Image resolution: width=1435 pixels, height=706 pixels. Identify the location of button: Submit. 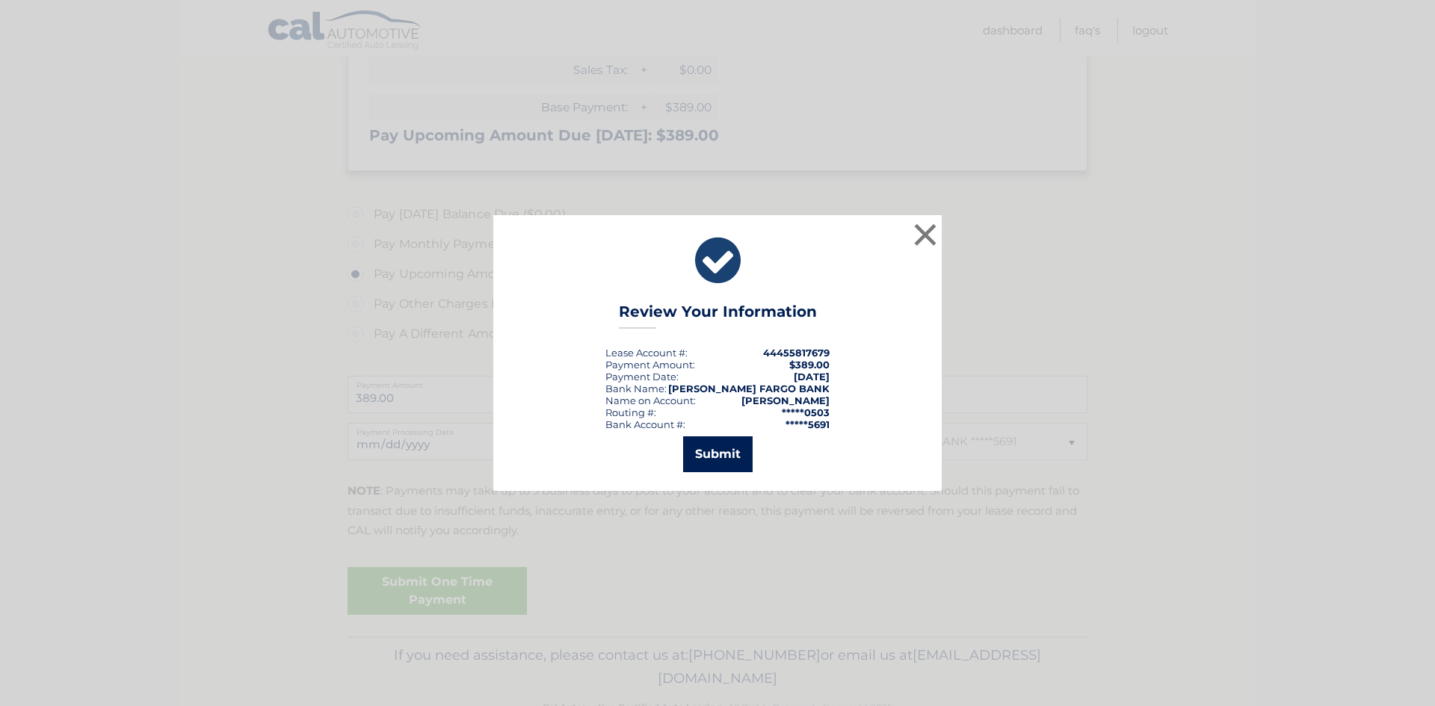
(718, 454).